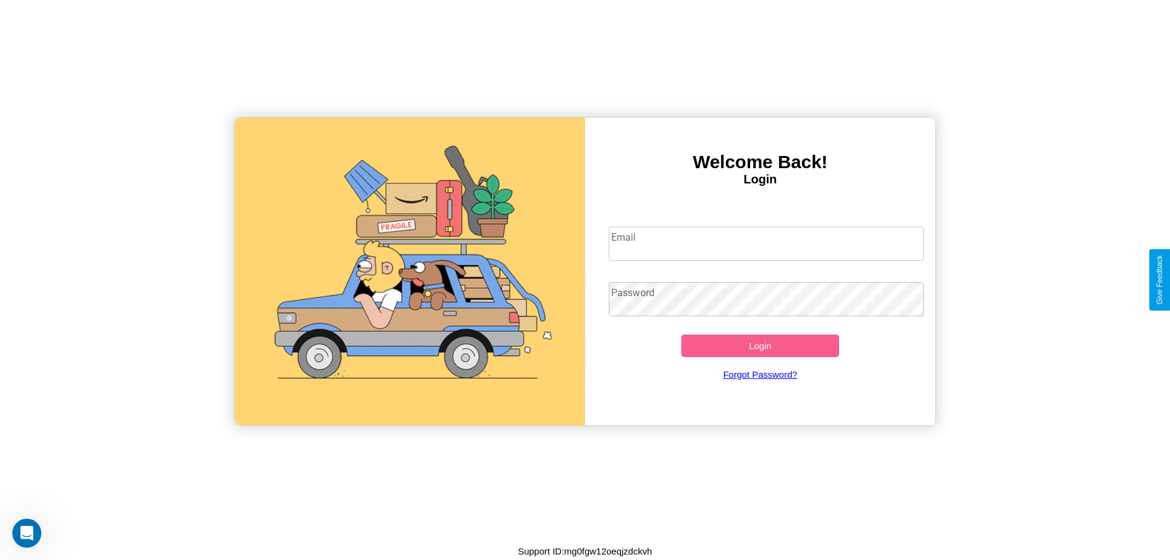 This screenshot has width=1170, height=560. What do you see at coordinates (760, 374) in the screenshot?
I see `a: Forgot Password?` at bounding box center [760, 374].